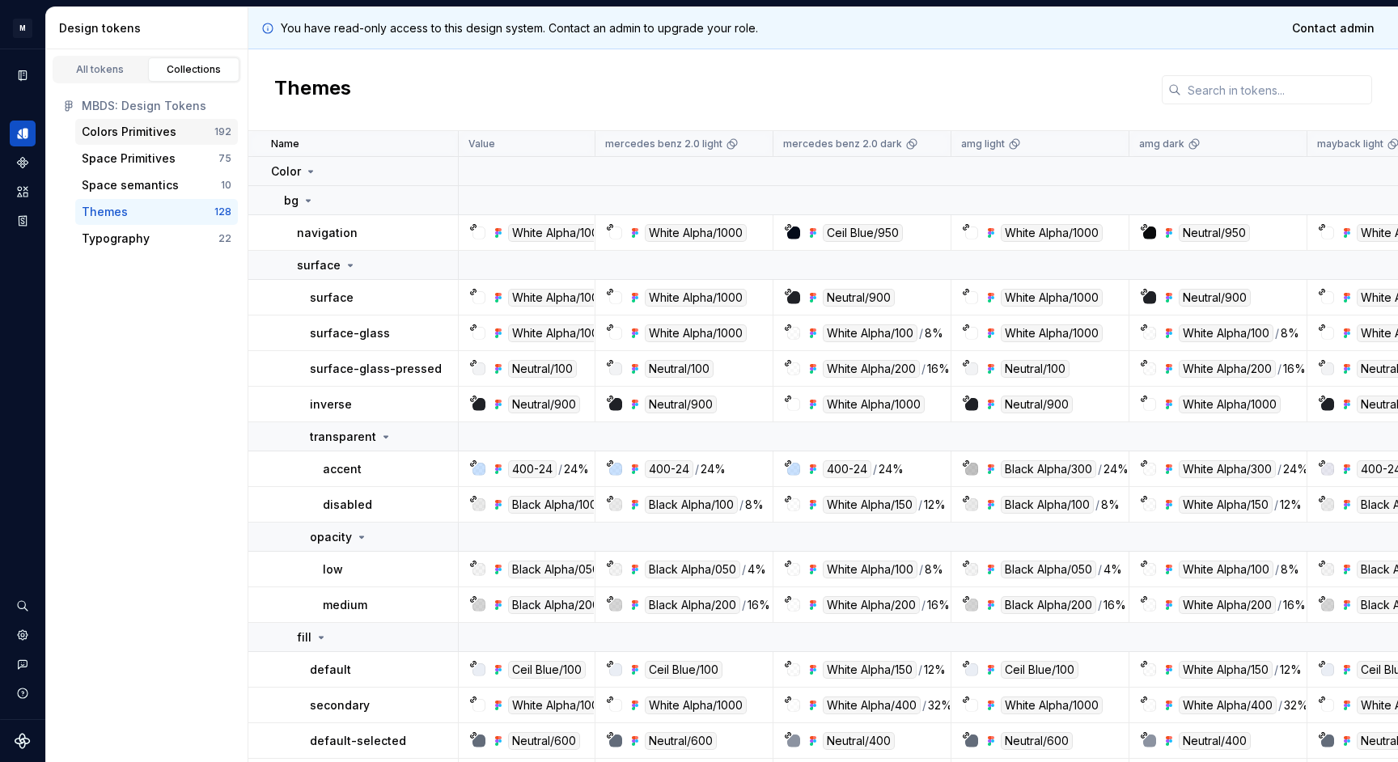  I want to click on p: surface, so click(319, 265).